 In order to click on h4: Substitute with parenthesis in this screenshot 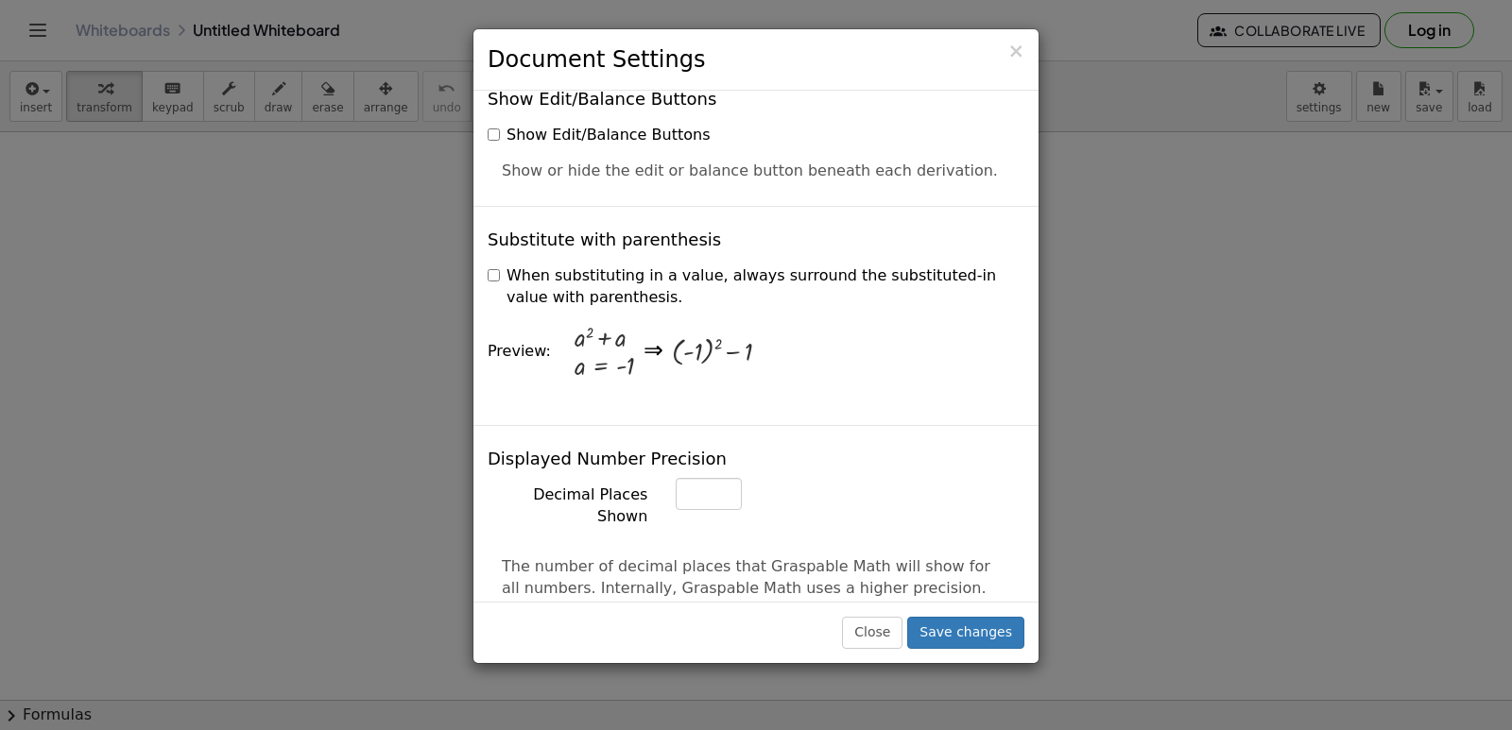, I will do `click(604, 240)`.